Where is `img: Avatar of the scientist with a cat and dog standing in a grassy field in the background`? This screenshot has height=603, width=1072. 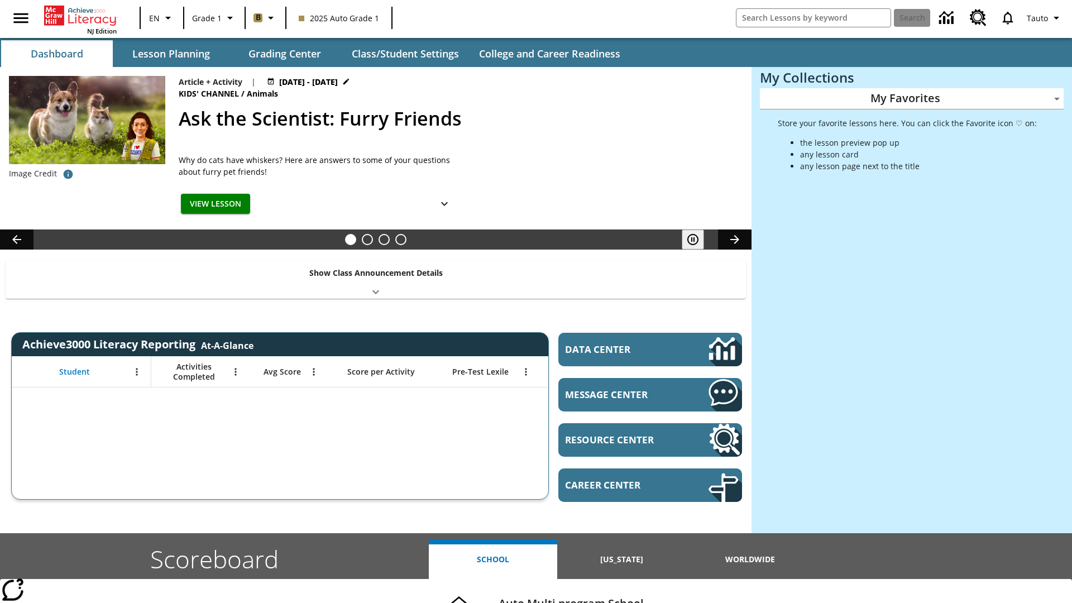 img: Avatar of the scientist with a cat and dog standing in a grassy field in the background is located at coordinates (87, 120).